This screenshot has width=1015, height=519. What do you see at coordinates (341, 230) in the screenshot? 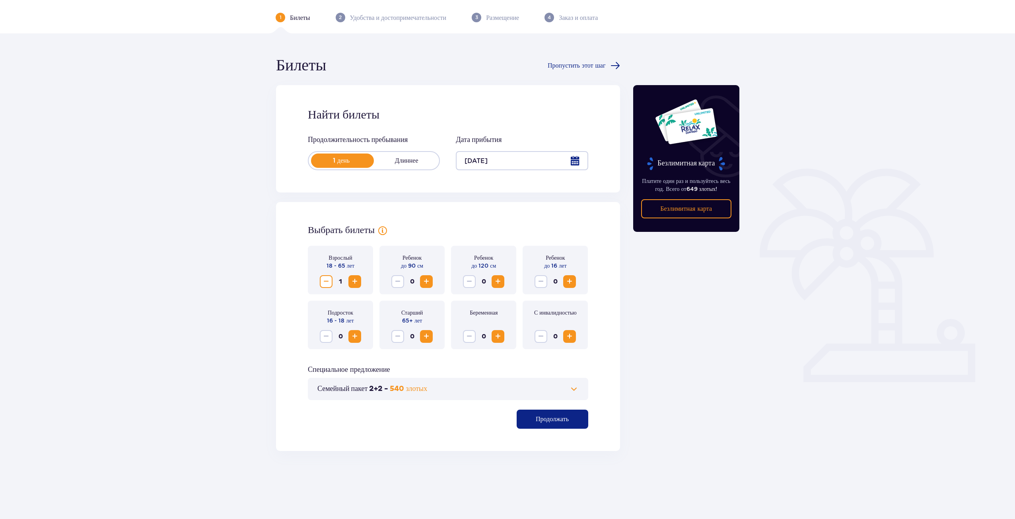
I see `font: Выбрать билеты` at bounding box center [341, 230].